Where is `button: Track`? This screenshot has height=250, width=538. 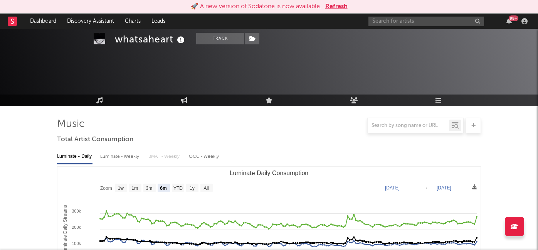 button: Track is located at coordinates (220, 39).